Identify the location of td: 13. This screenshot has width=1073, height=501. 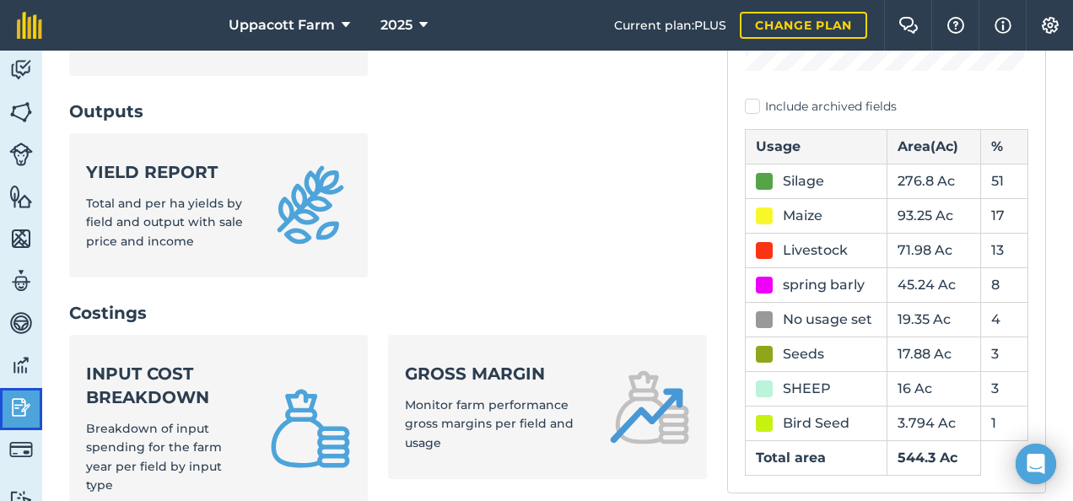
(1005, 250).